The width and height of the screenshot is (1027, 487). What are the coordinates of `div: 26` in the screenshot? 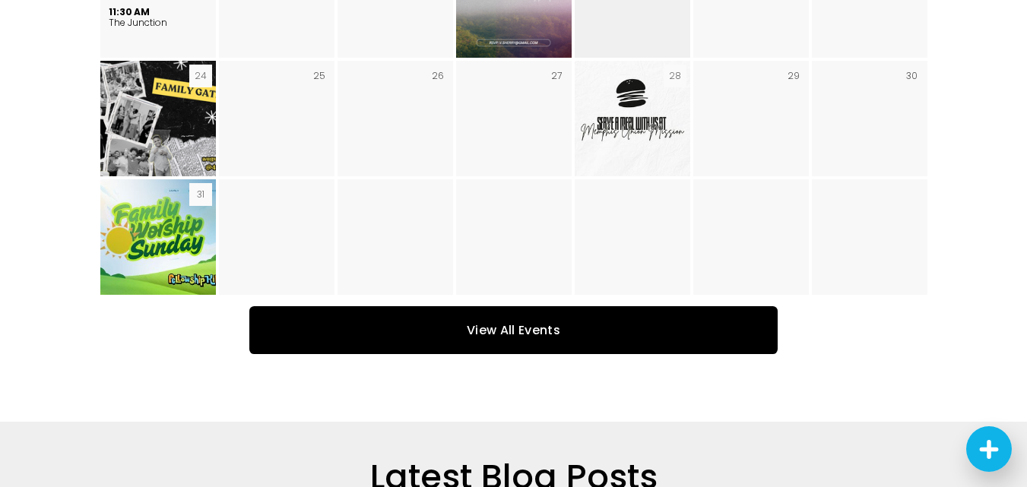 It's located at (438, 76).